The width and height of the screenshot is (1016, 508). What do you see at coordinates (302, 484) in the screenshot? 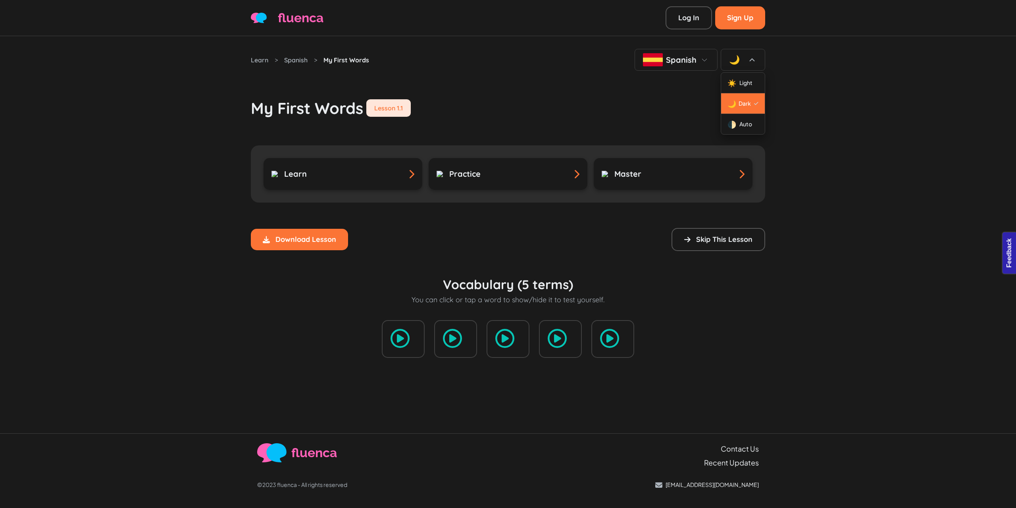
I see `p: ©2023 fluenca - All rights reserved` at bounding box center [302, 484].